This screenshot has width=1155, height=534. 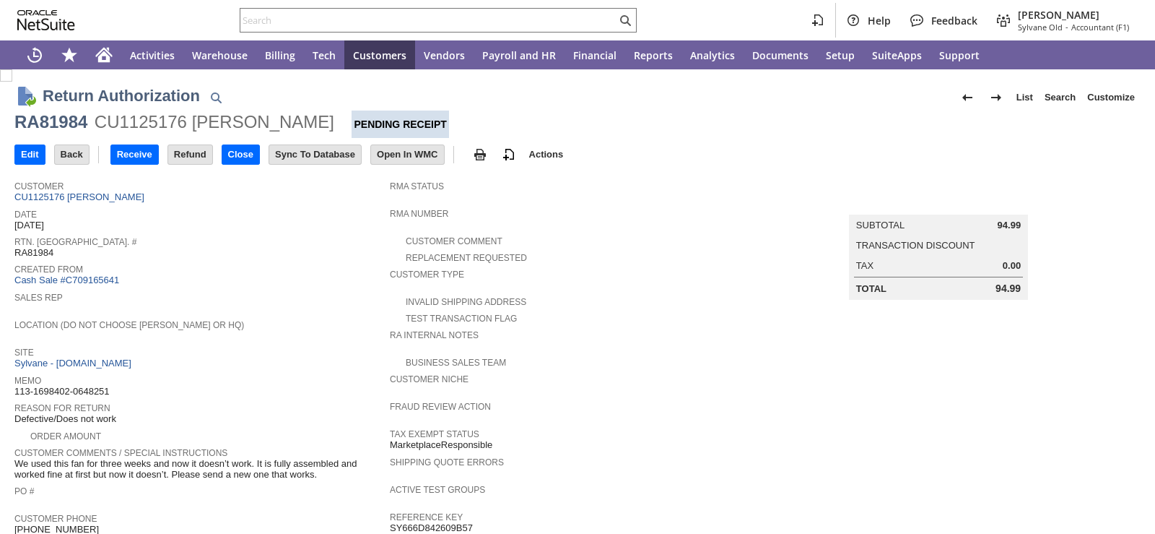 I want to click on svg: Home, so click(x=104, y=55).